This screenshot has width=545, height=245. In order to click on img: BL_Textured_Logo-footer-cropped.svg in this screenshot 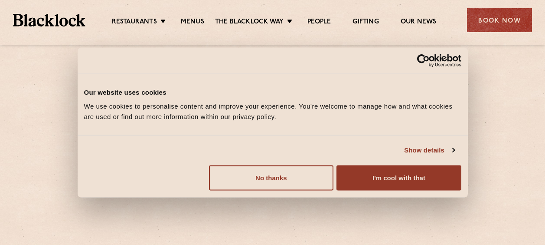, I will do `click(49, 20)`.